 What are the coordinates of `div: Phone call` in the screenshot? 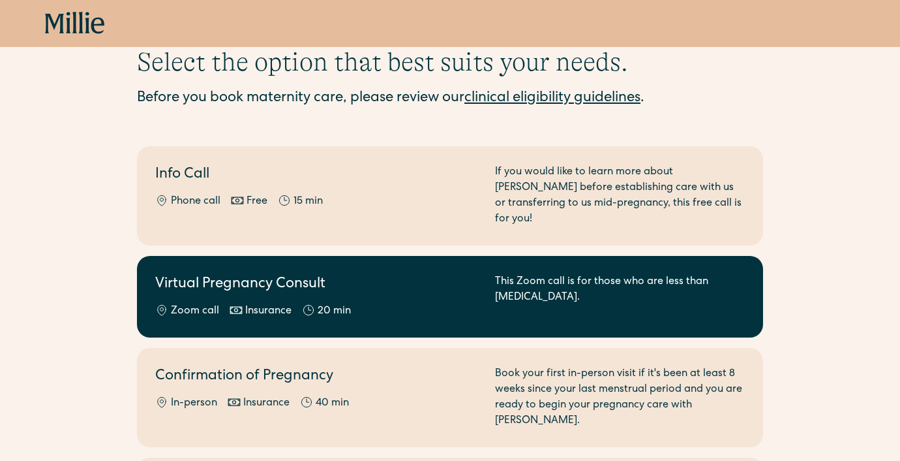 It's located at (196, 202).